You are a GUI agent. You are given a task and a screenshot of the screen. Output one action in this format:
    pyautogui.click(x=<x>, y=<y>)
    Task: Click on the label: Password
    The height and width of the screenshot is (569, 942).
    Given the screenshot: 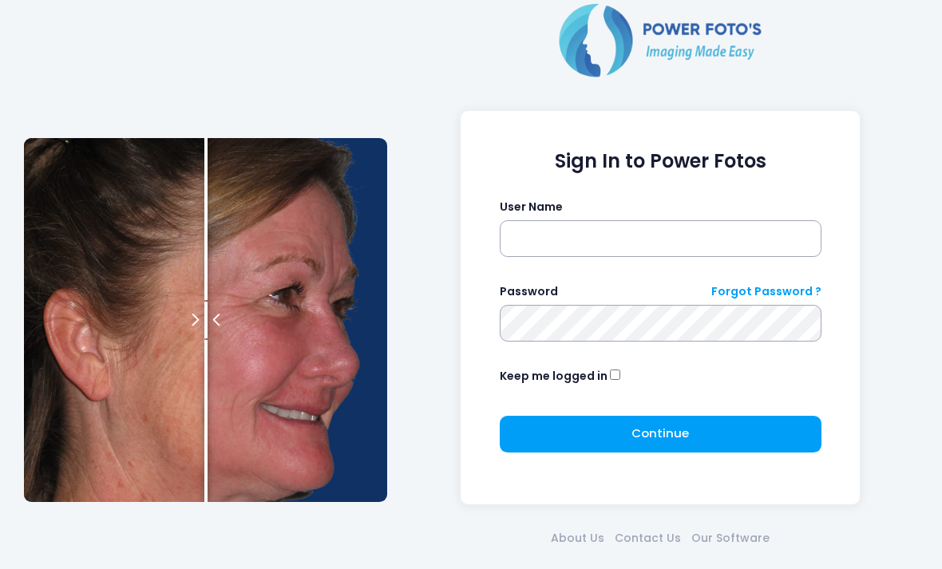 What is the action you would take?
    pyautogui.click(x=529, y=291)
    